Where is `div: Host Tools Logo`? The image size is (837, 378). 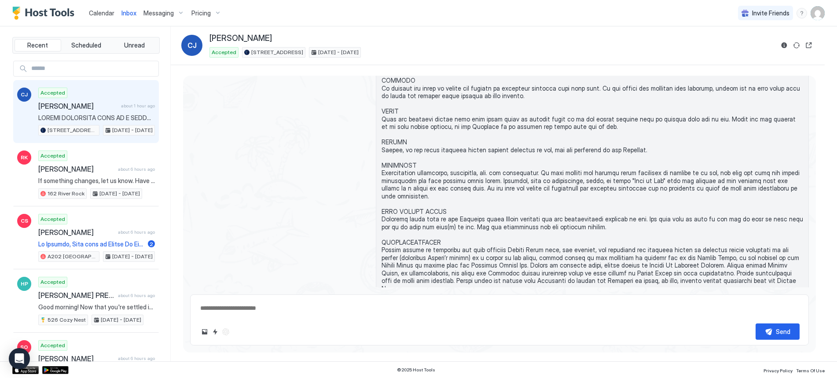
div: Host Tools Logo is located at coordinates (45, 13).